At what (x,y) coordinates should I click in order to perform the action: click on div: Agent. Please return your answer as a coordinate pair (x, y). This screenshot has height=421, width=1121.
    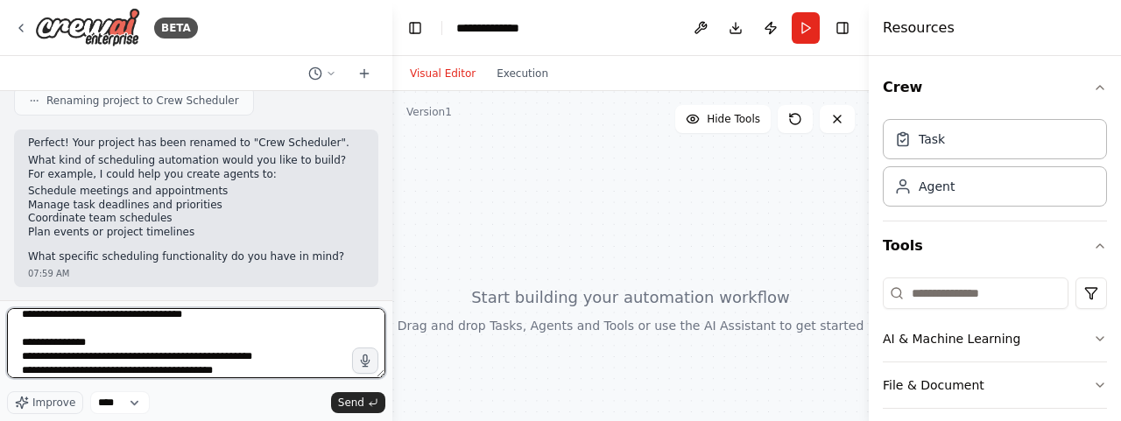
    Looking at the image, I should click on (936, 186).